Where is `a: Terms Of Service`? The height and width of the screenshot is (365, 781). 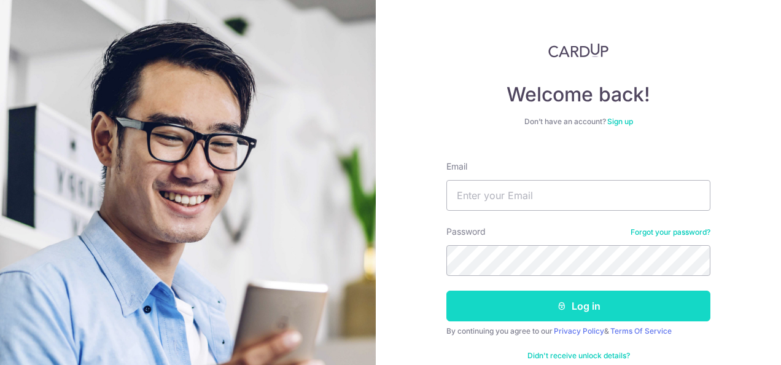
a: Terms Of Service is located at coordinates (641, 330).